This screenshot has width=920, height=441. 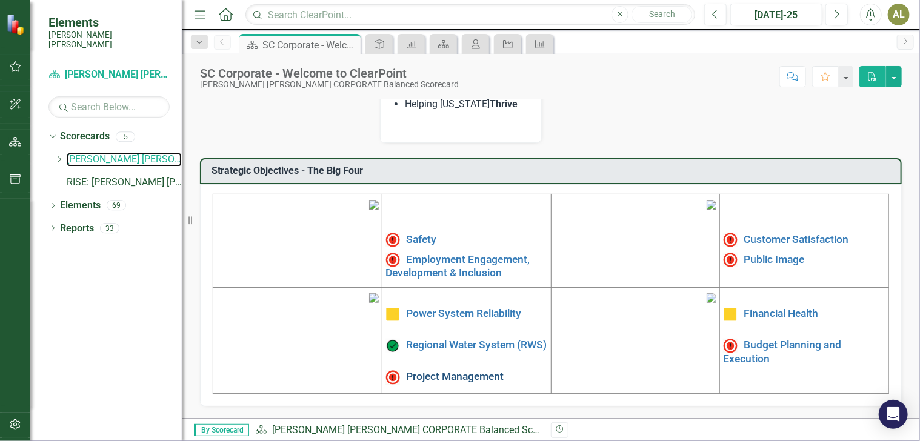 What do you see at coordinates (712, 205) in the screenshot?
I see `img: mceclip2%20v3.png` at bounding box center [712, 205].